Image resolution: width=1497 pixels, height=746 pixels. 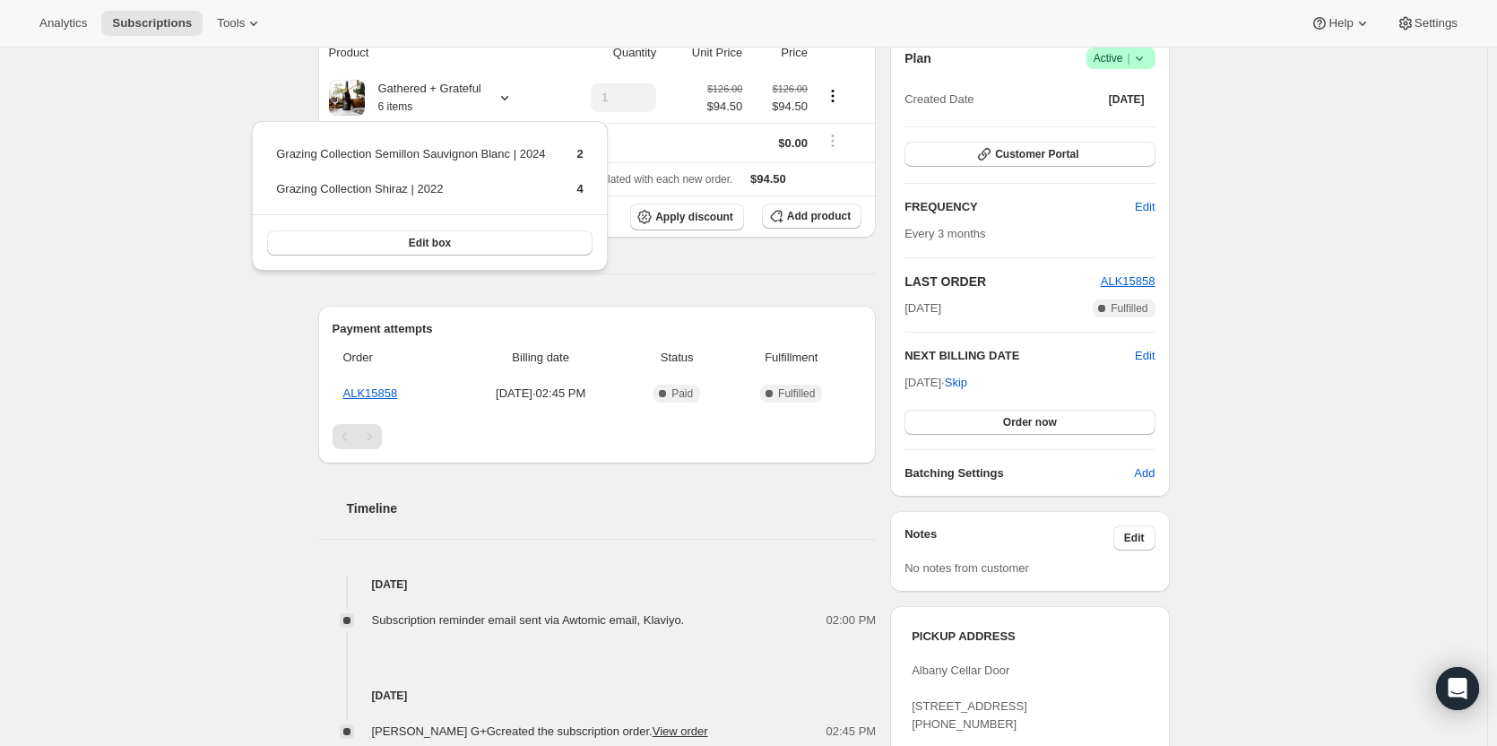 What do you see at coordinates (1019, 473) in the screenshot?
I see `h6: Batching Settings` at bounding box center [1019, 473].